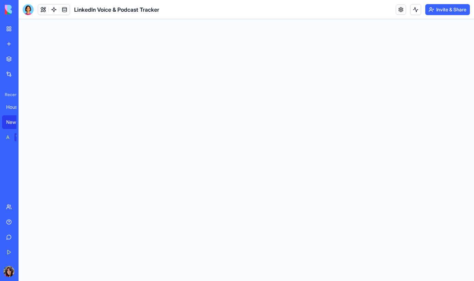 This screenshot has width=474, height=281. Describe the element at coordinates (26, 10) in the screenshot. I see `img: logo` at that location.